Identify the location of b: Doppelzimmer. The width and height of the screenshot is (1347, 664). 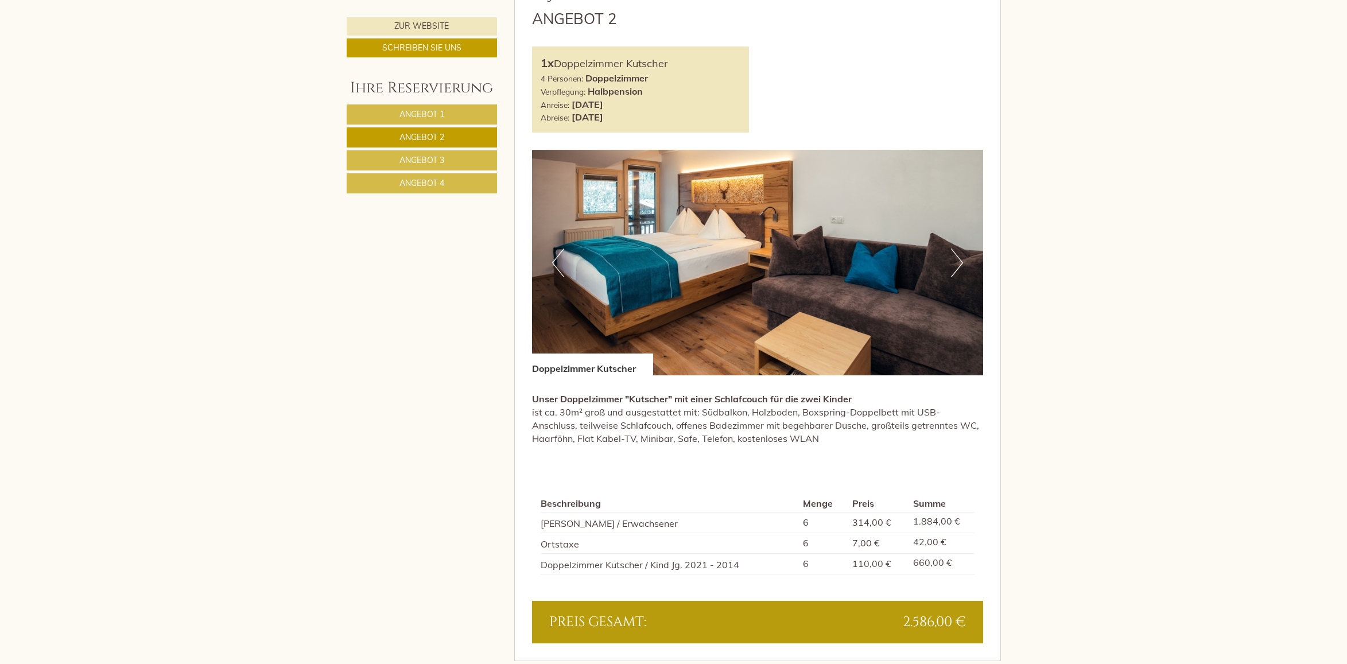
(616, 78).